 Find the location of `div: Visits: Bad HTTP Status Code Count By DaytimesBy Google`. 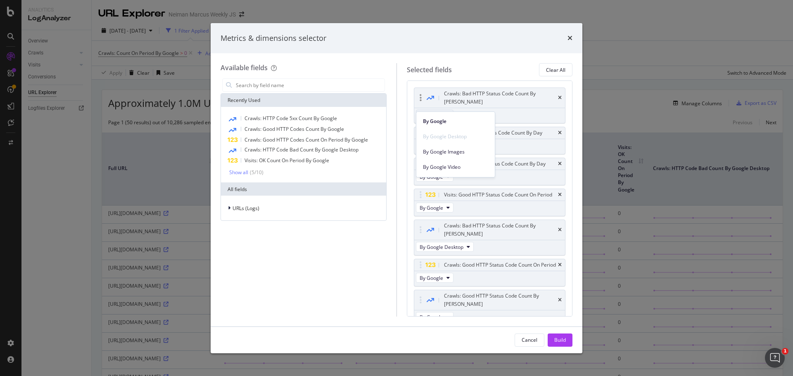

div: Visits: Bad HTTP Status Code Count By DaytimesBy Google is located at coordinates (490, 140).